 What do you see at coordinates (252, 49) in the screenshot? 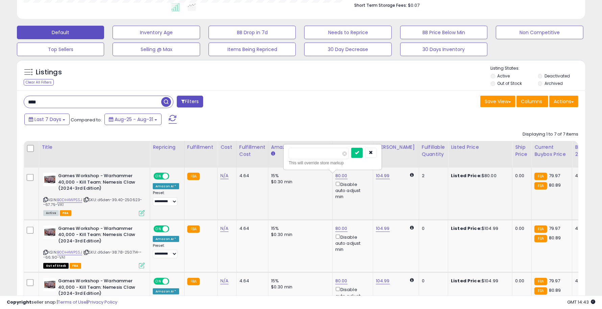
I see `button: Items Being Repriced` at bounding box center [252, 49].